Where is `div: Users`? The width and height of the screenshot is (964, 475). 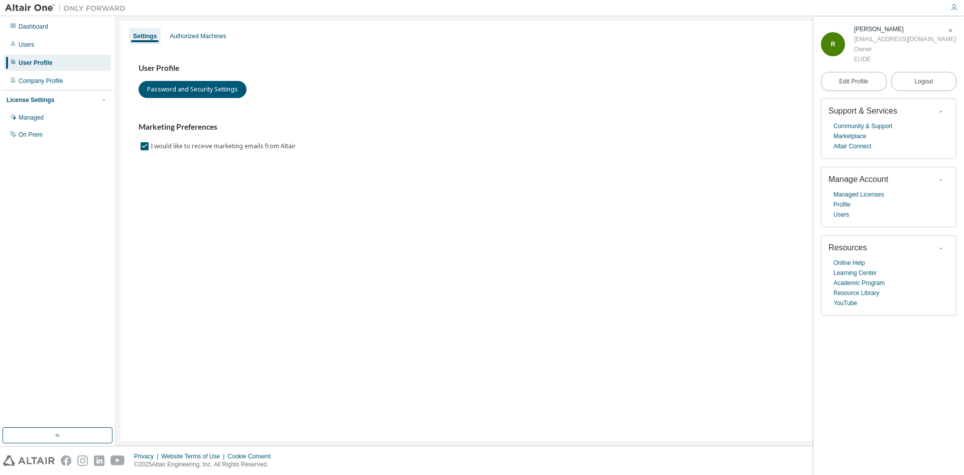 div: Users is located at coordinates (26, 45).